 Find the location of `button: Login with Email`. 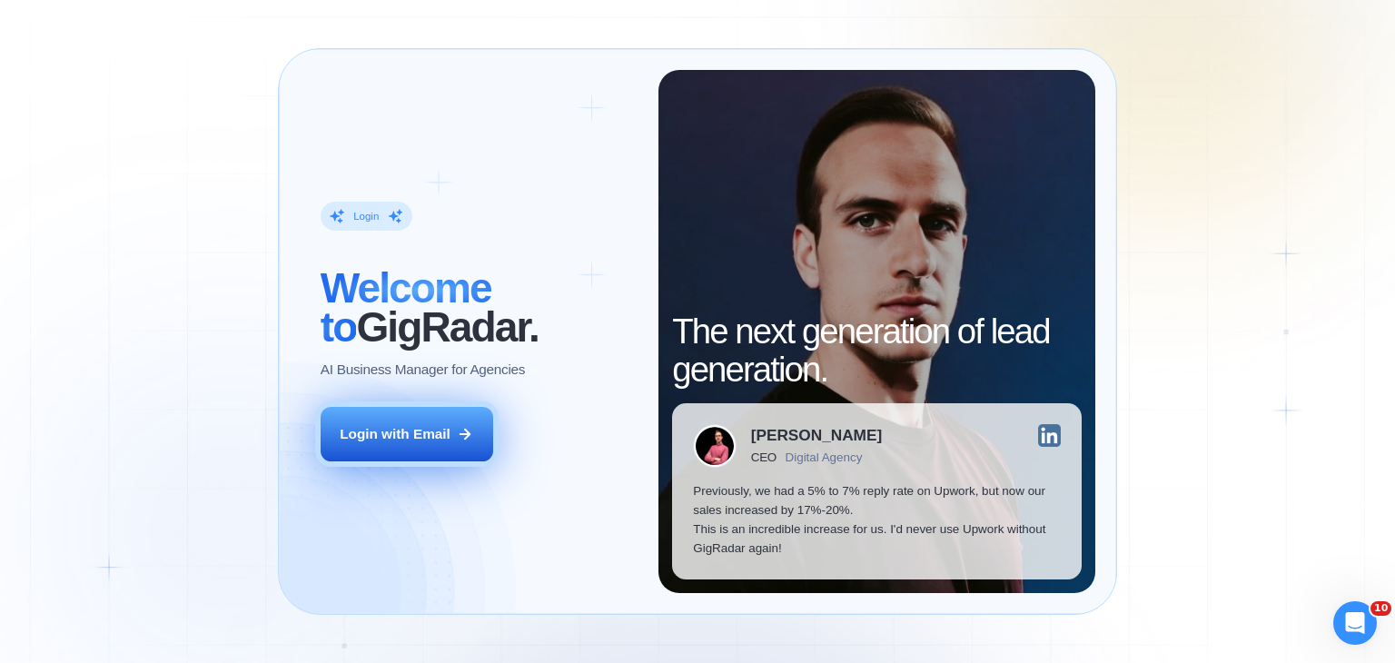

button: Login with Email is located at coordinates (407, 434).